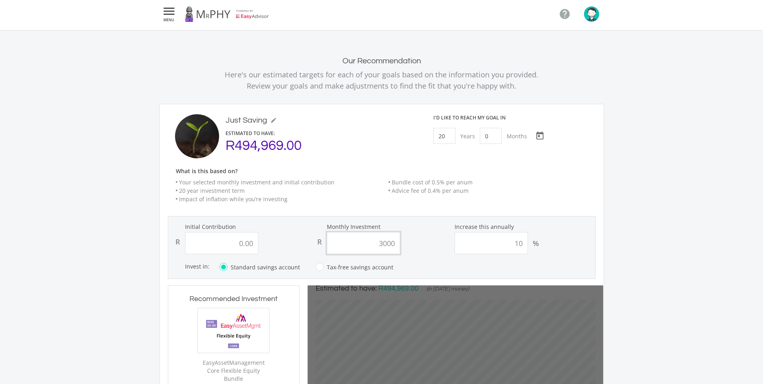  What do you see at coordinates (491, 136) in the screenshot?
I see `input: Months` at bounding box center [491, 136].